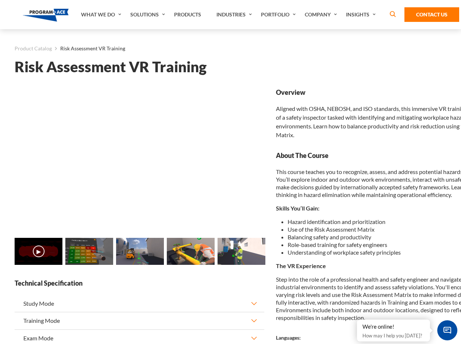  Describe the element at coordinates (89, 251) in the screenshot. I see `img: Risk Assessment VR Training - Preview 1` at that location.